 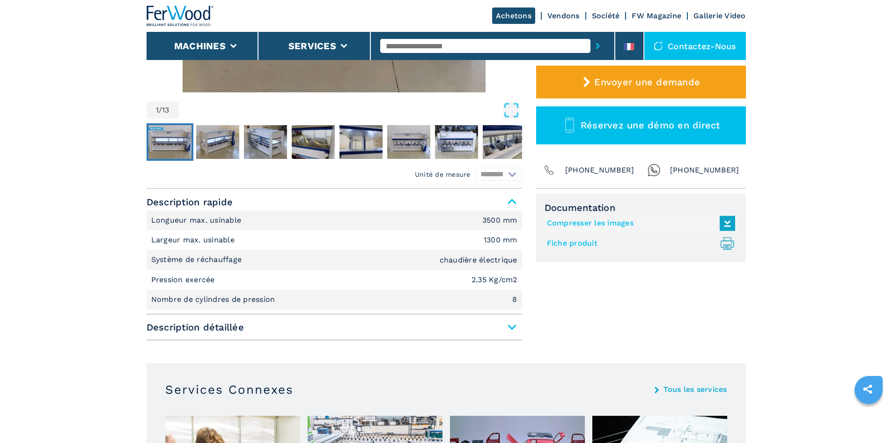 I want to click on button: Envoyer une demande, so click(x=641, y=82).